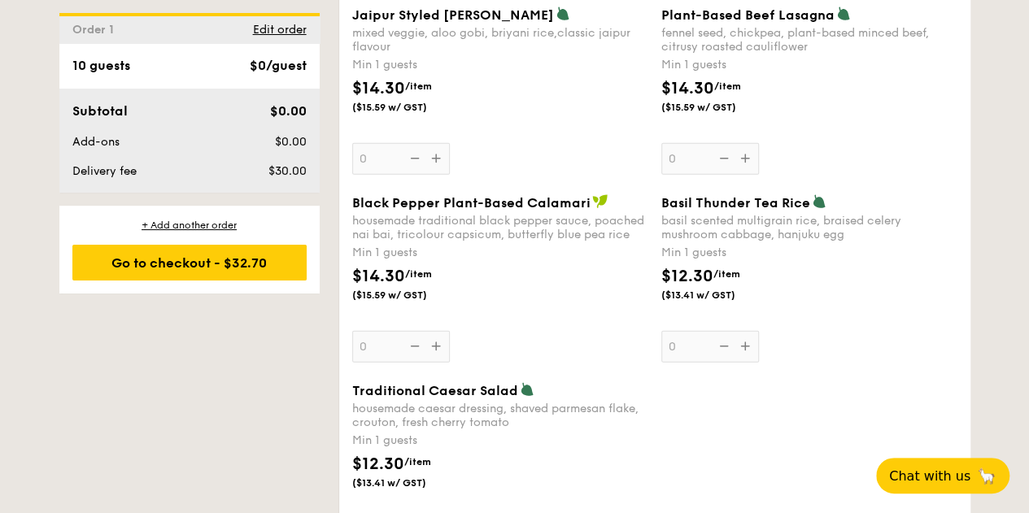 This screenshot has height=513, width=1029. What do you see at coordinates (943, 476) in the screenshot?
I see `button: Chat with us🦙` at bounding box center [943, 476].